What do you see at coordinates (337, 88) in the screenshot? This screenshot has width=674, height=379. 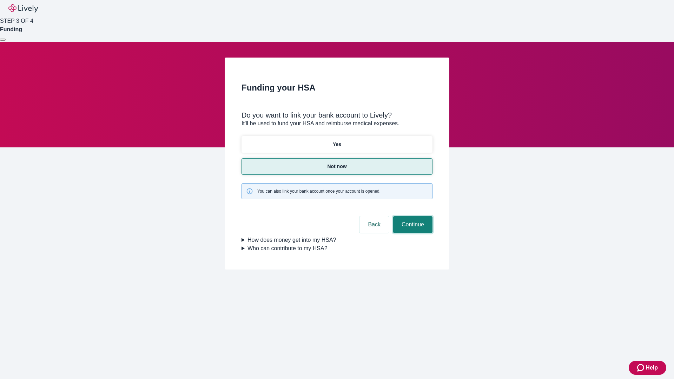 I see `h2: Funding your HSA` at bounding box center [337, 88].